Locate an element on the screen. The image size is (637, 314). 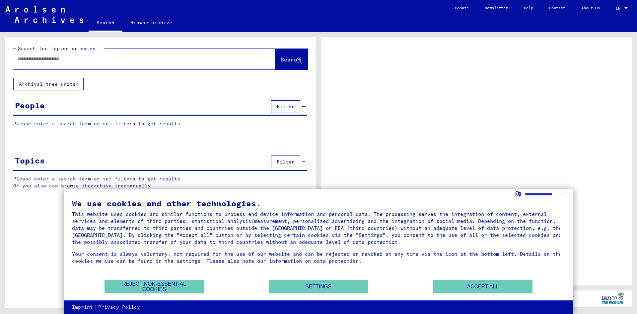
a: Browse archive is located at coordinates (151, 23).